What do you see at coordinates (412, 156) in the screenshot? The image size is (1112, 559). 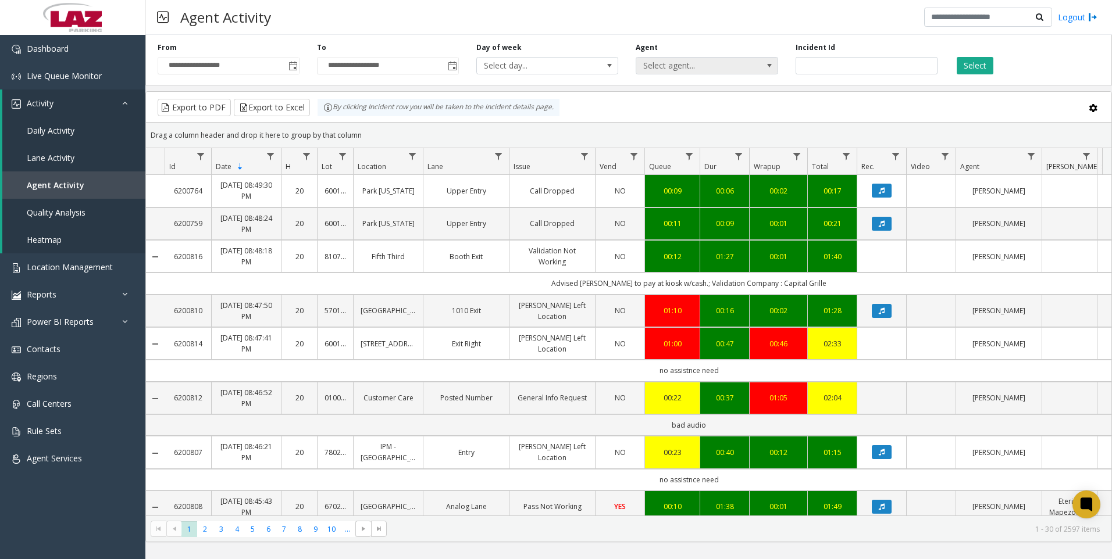 I see `a: Location Filter Menu` at bounding box center [412, 156].